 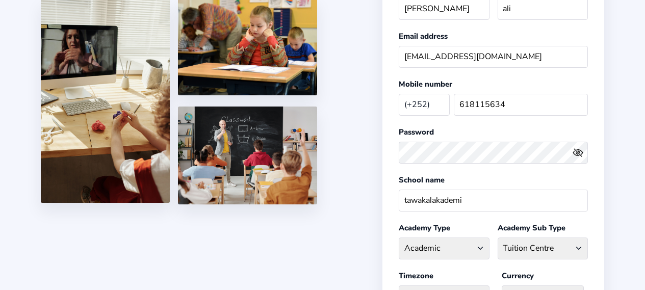 What do you see at coordinates (531, 228) in the screenshot?
I see `label: Academy Sub Type` at bounding box center [531, 228].